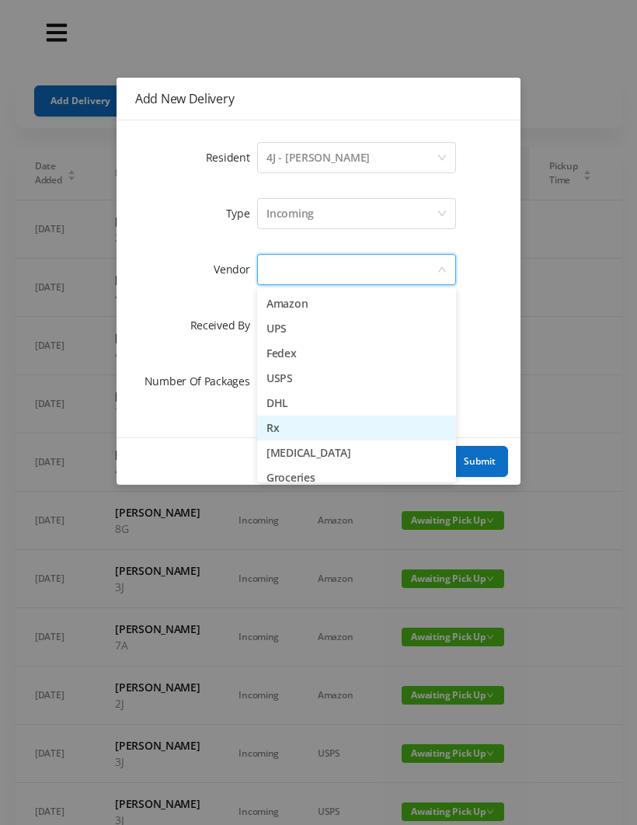 The image size is (637, 825). I want to click on li: USPS, so click(357, 378).